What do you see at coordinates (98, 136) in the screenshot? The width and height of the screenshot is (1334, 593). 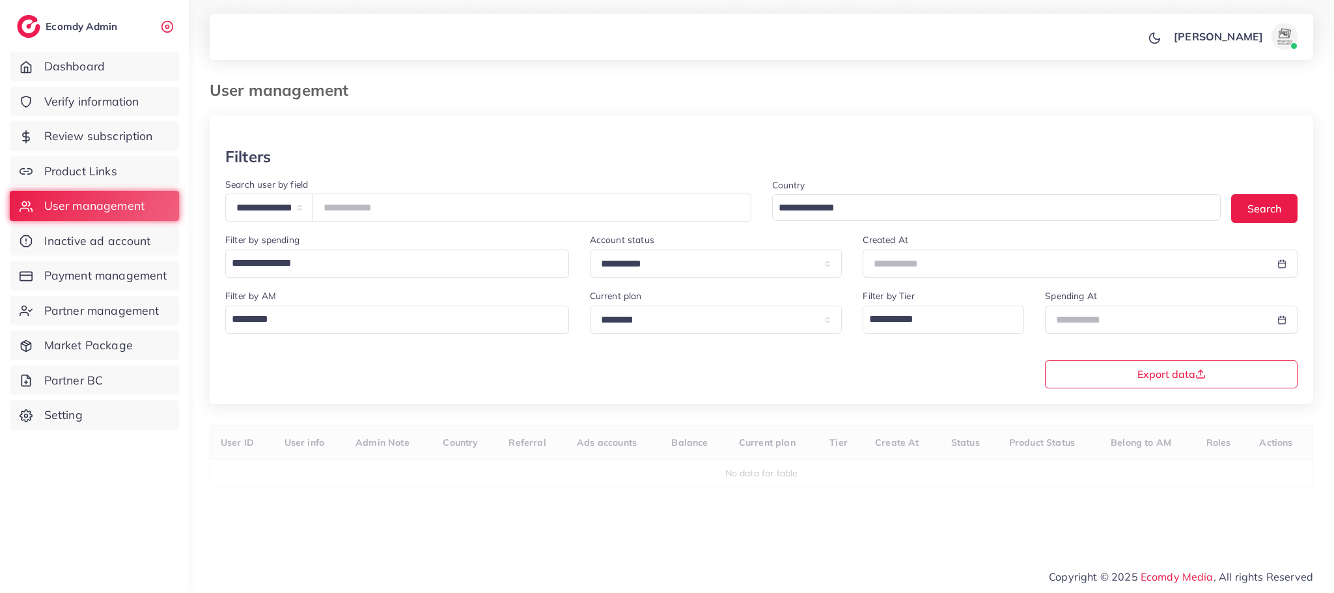 I see `span: Review subscription` at bounding box center [98, 136].